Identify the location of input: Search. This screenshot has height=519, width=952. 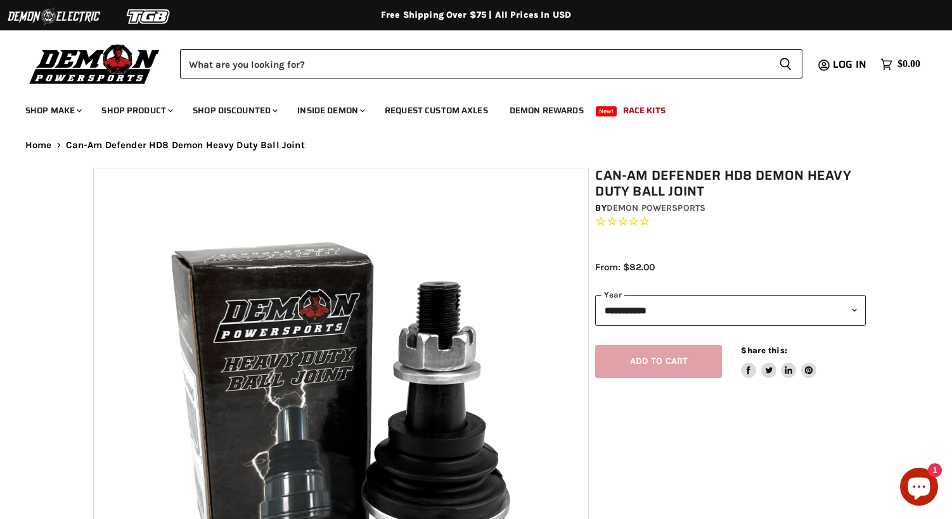
(474, 64).